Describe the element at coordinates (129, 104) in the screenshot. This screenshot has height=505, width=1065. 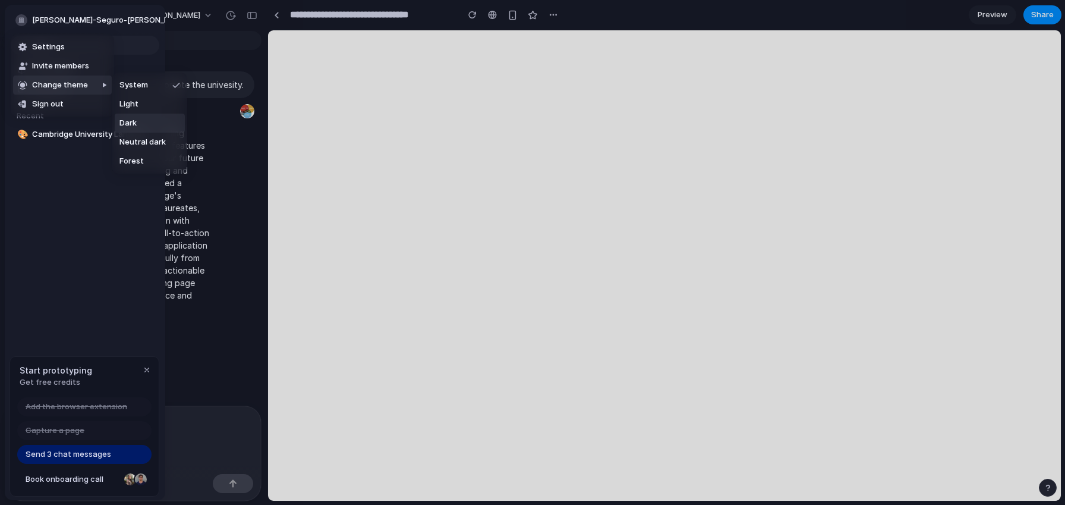
I see `span: Light` at that location.